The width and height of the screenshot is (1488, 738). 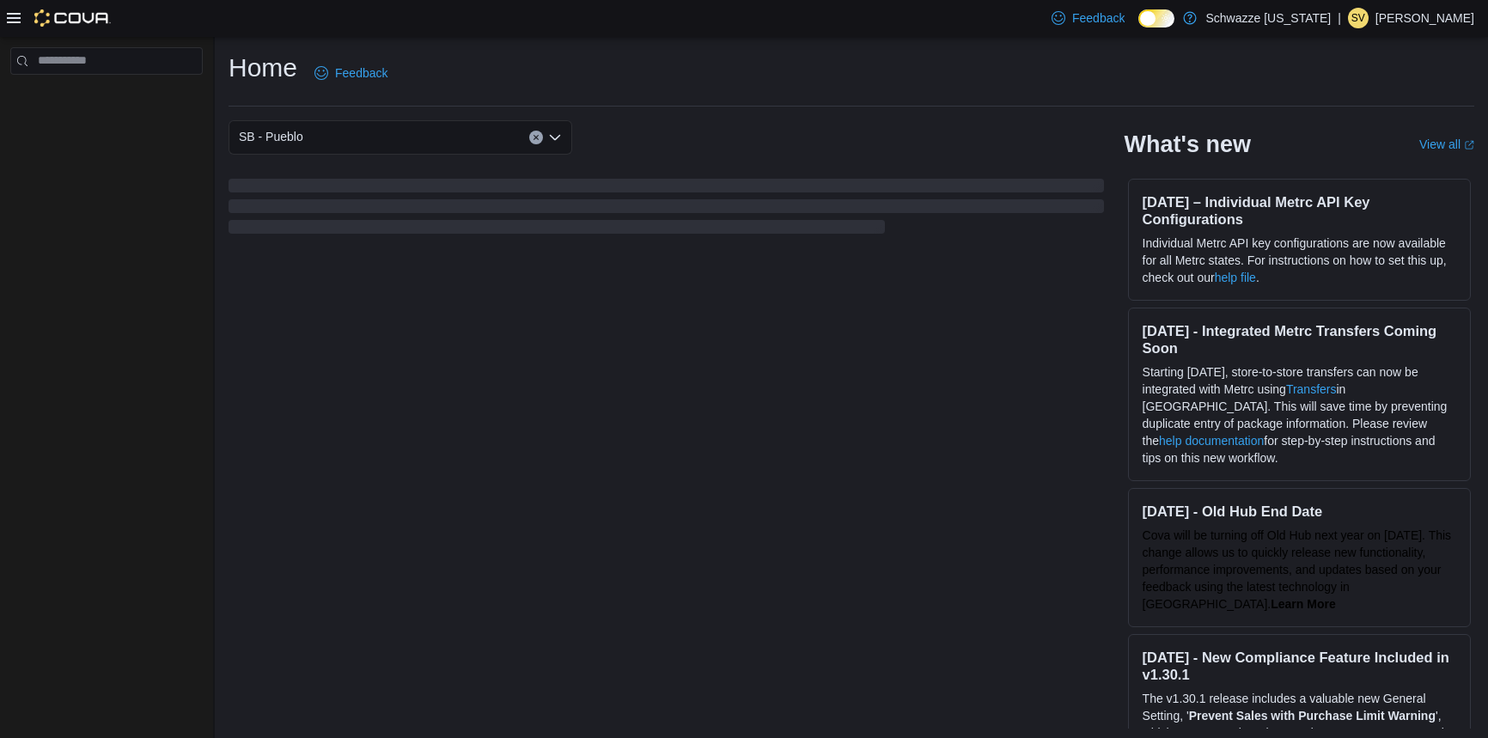 What do you see at coordinates (1138, 27) in the screenshot?
I see `span: Dark Mode` at bounding box center [1138, 27].